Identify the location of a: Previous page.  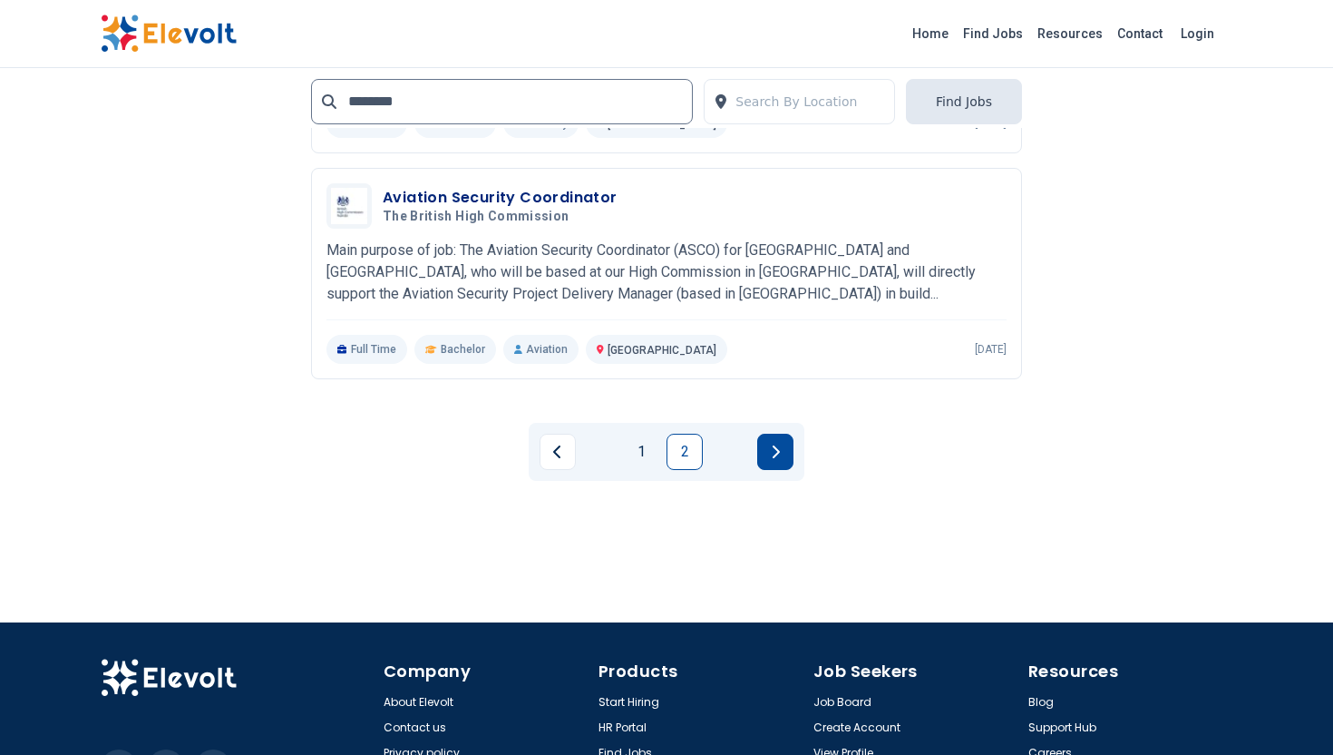
(558, 452).